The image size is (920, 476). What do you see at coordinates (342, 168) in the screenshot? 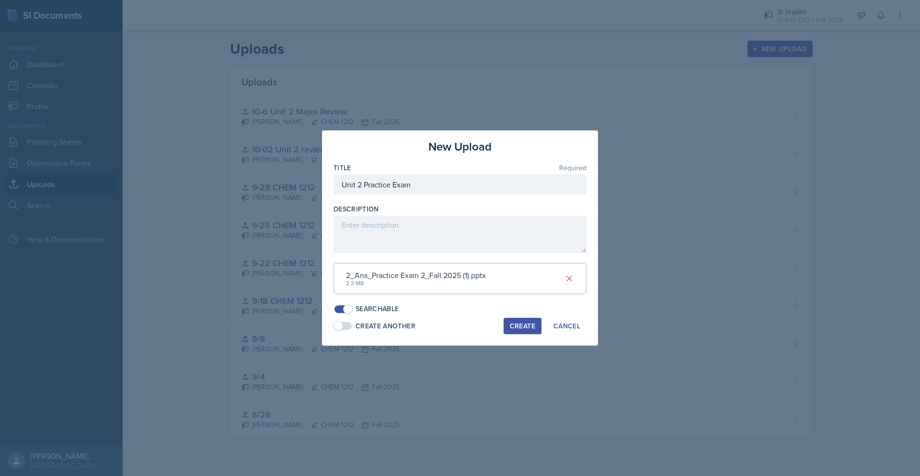
I see `label: Title` at bounding box center [342, 168].